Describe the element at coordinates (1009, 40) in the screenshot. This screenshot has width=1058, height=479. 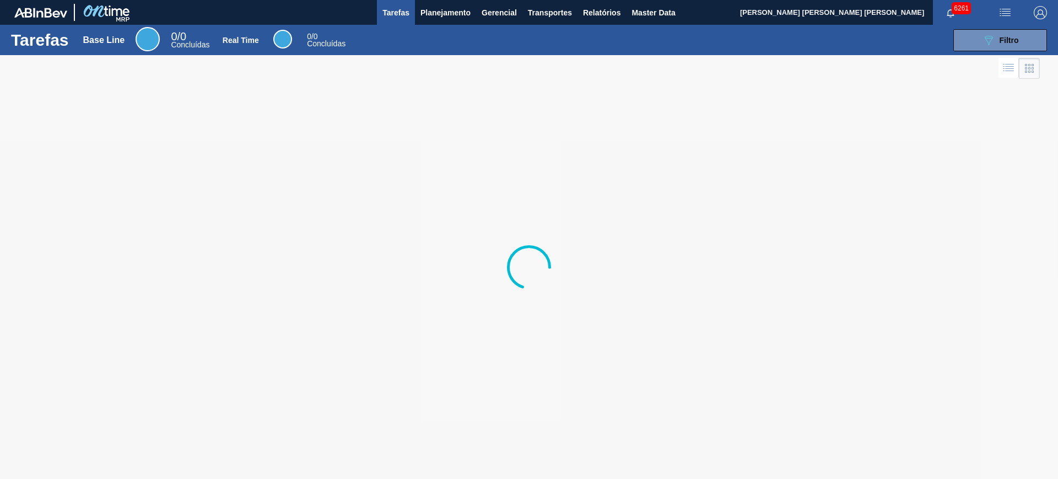
I see `span: Filtro` at that location.